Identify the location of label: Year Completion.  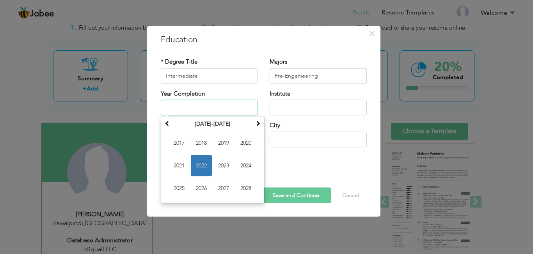
(182, 93).